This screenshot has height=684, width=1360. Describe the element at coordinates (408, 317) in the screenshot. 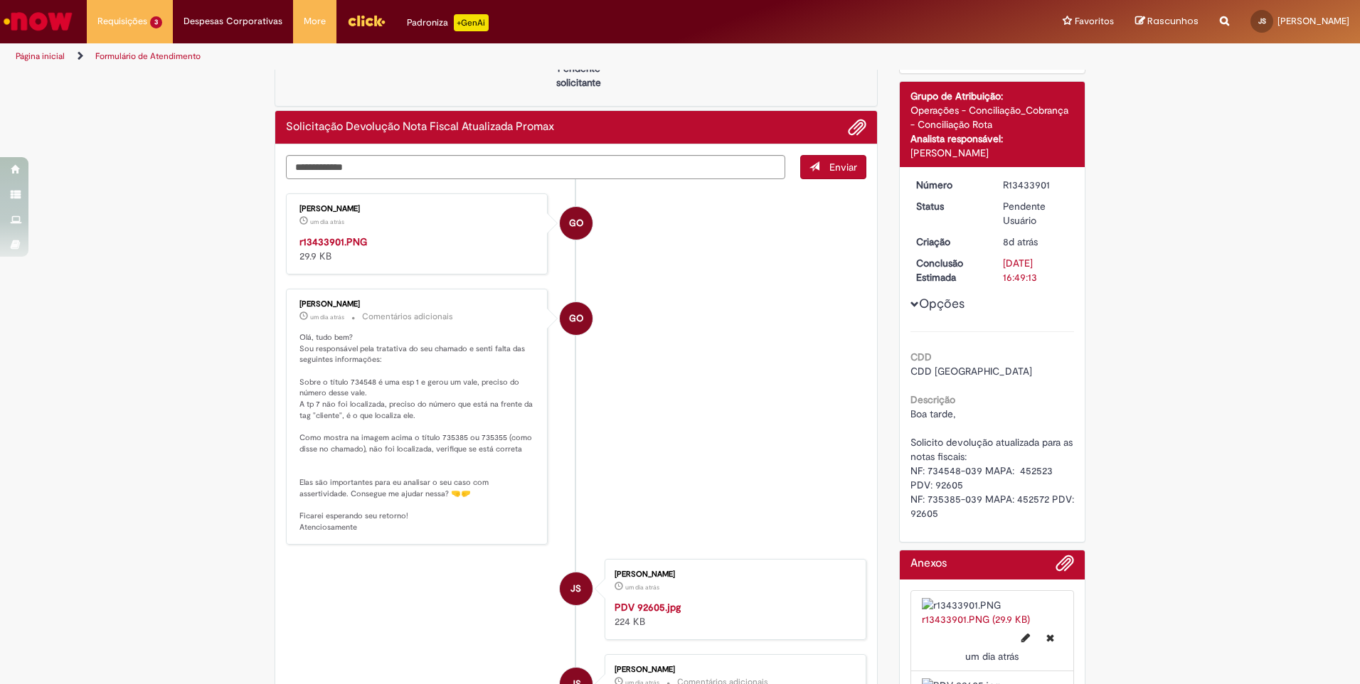

I see `small: Comentários adicionais` at that location.